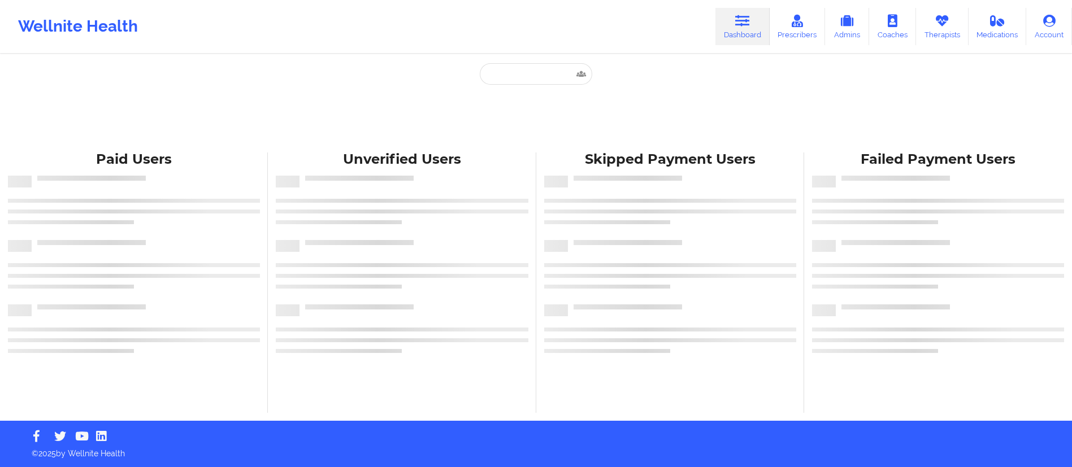 The image size is (1072, 467). Describe the element at coordinates (942, 27) in the screenshot. I see `a: Therapists` at that location.